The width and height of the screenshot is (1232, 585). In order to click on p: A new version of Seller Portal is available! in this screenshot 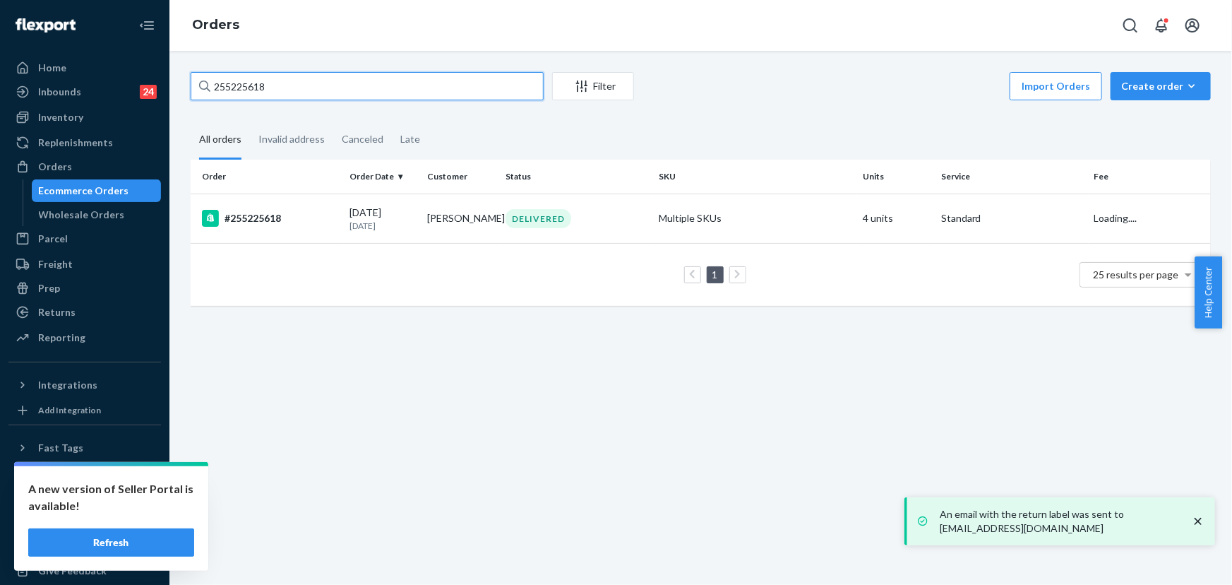, I will do `click(111, 497)`.